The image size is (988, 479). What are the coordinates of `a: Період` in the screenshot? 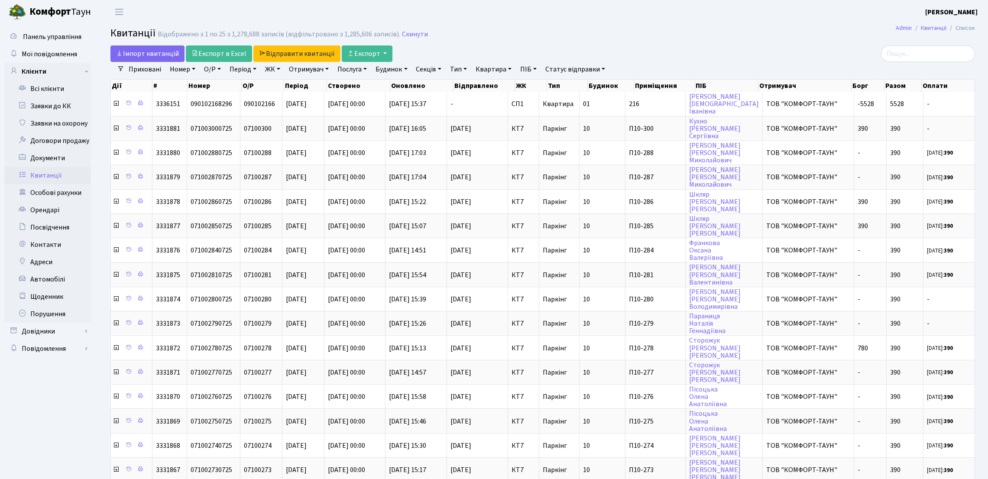 It's located at (243, 69).